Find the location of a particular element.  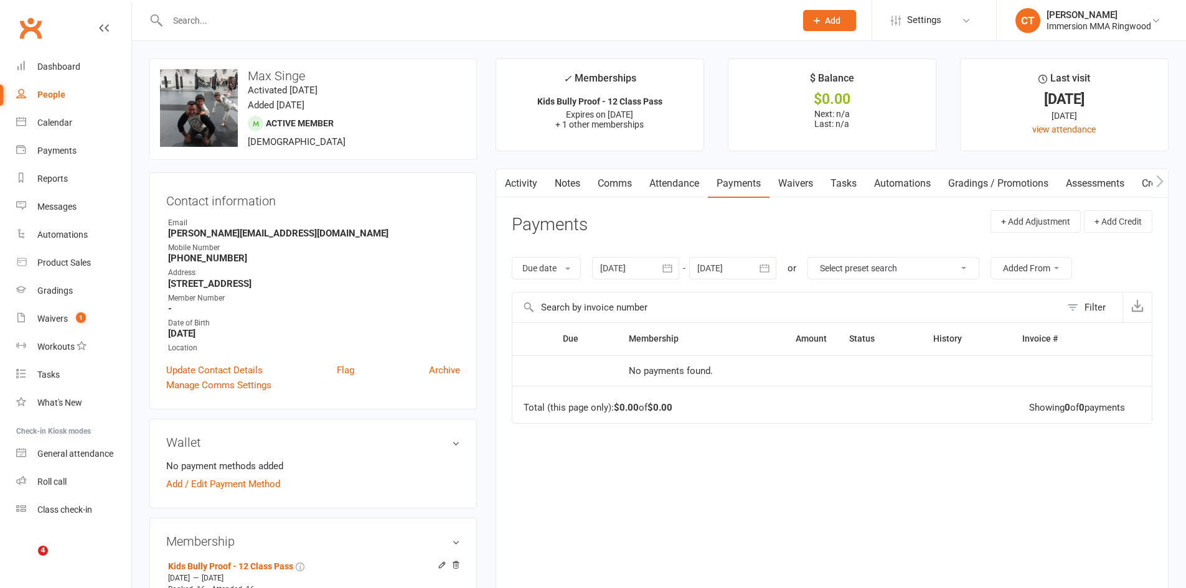

div: Last visit is located at coordinates (1064, 82).